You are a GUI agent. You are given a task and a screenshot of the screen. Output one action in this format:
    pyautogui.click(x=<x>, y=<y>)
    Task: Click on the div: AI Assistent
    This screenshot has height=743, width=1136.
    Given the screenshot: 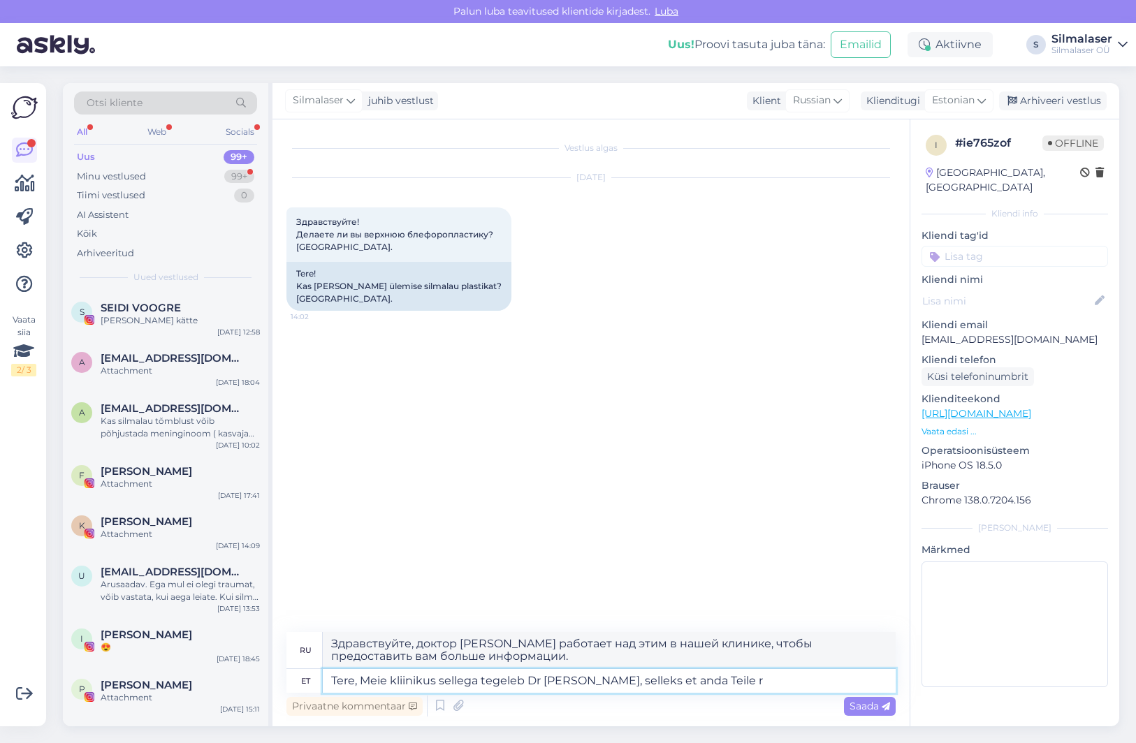 What is the action you would take?
    pyautogui.click(x=103, y=215)
    